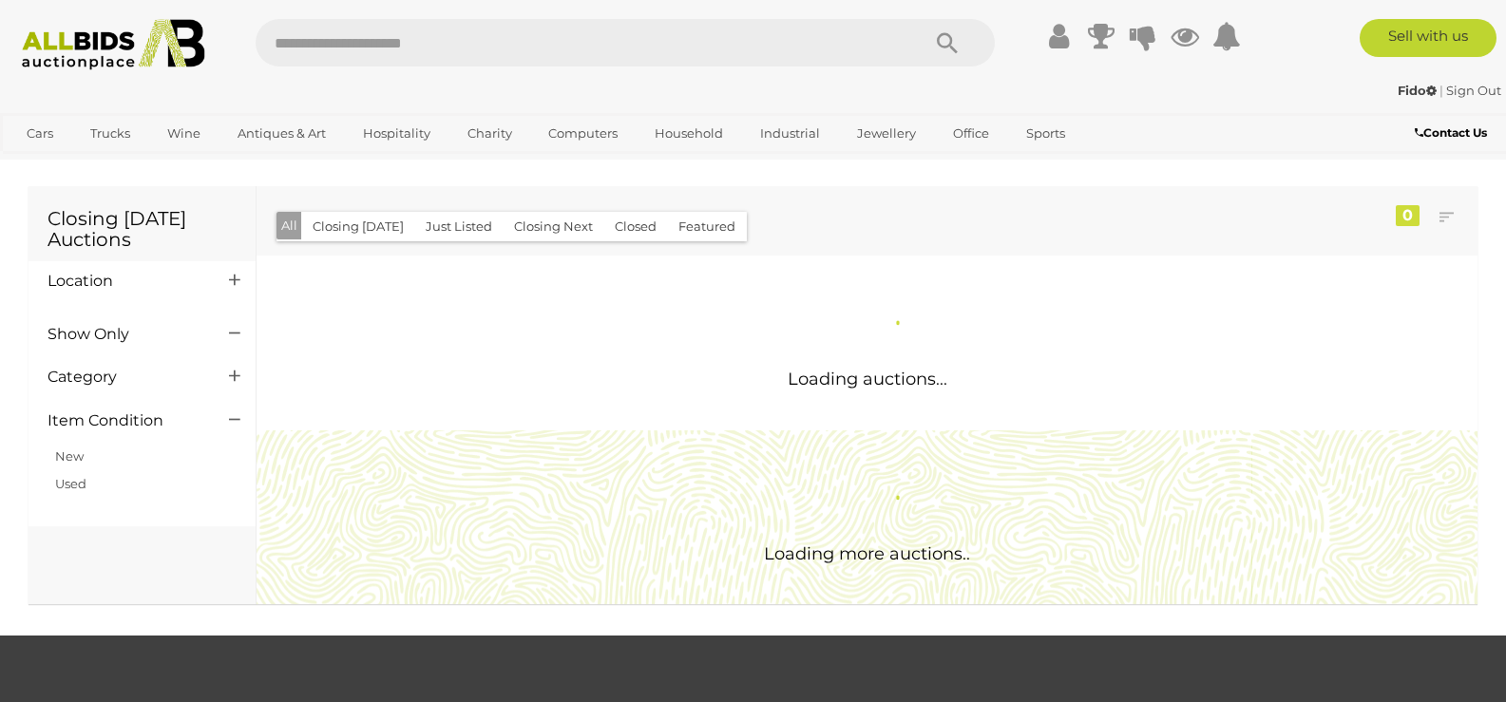 The height and width of the screenshot is (702, 1506). I want to click on div: 0, so click(1407, 216).